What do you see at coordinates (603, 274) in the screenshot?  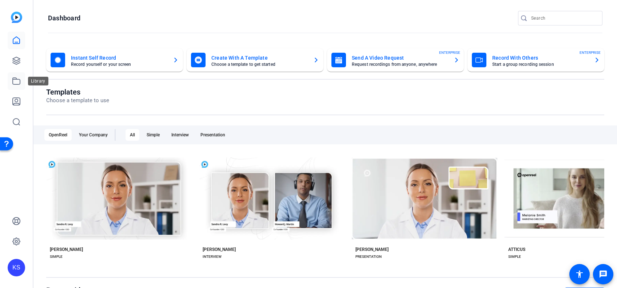 I see `mat-icon: message` at bounding box center [603, 274].